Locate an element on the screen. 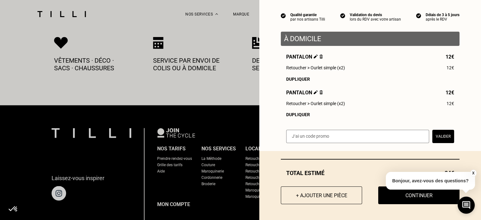 The height and width of the screenshot is (220, 481). button: Continuer is located at coordinates (419, 195).